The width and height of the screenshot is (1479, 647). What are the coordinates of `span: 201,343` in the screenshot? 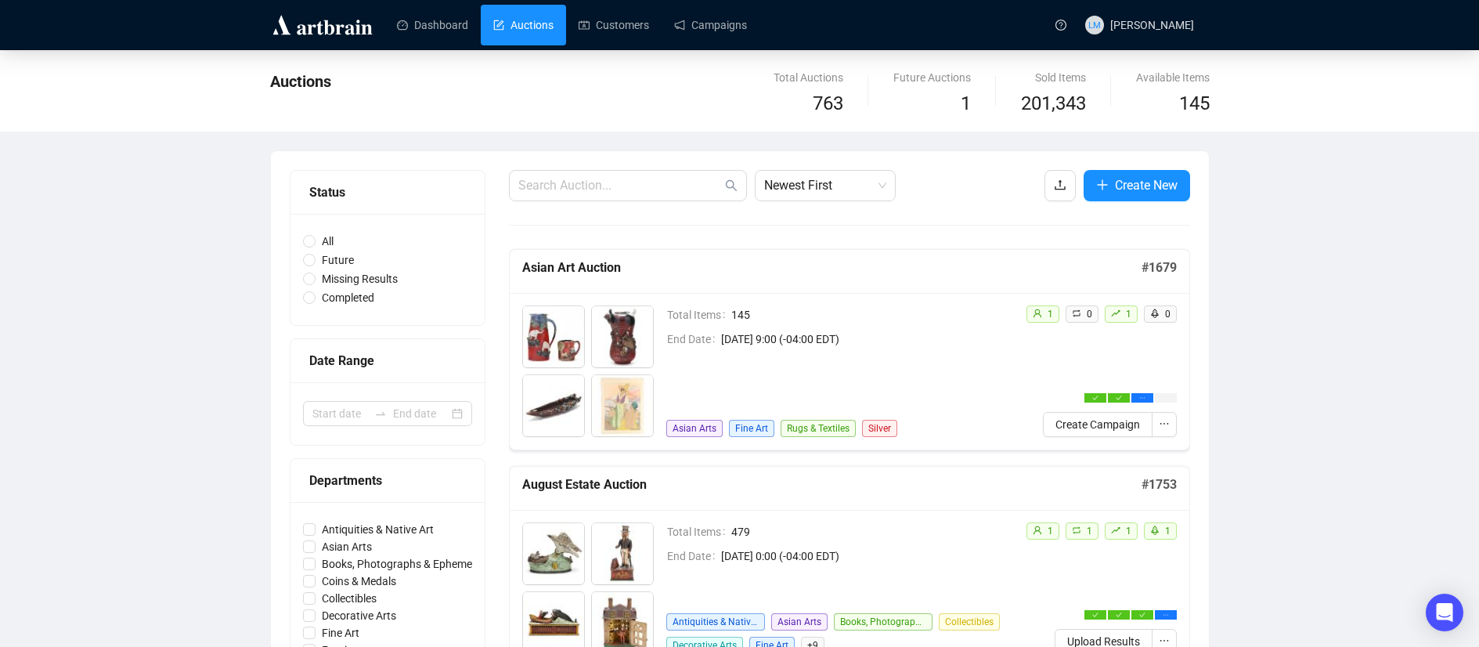 It's located at (1053, 104).